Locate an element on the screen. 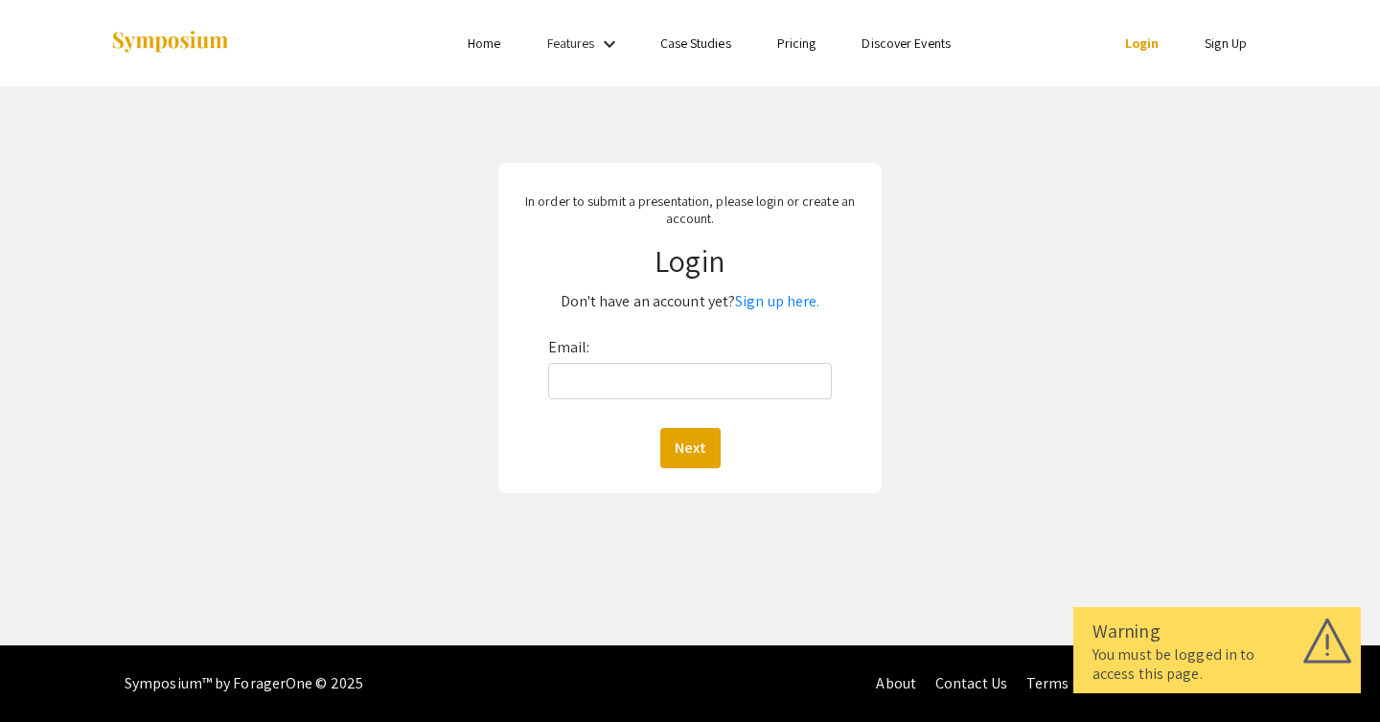  a: About is located at coordinates (896, 683).